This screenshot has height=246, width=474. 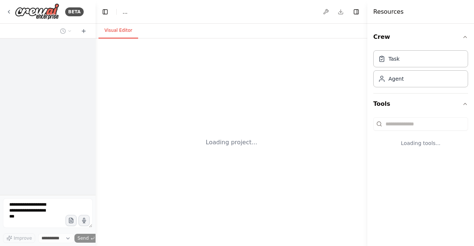 What do you see at coordinates (420, 37) in the screenshot?
I see `button: Crew` at bounding box center [420, 37].